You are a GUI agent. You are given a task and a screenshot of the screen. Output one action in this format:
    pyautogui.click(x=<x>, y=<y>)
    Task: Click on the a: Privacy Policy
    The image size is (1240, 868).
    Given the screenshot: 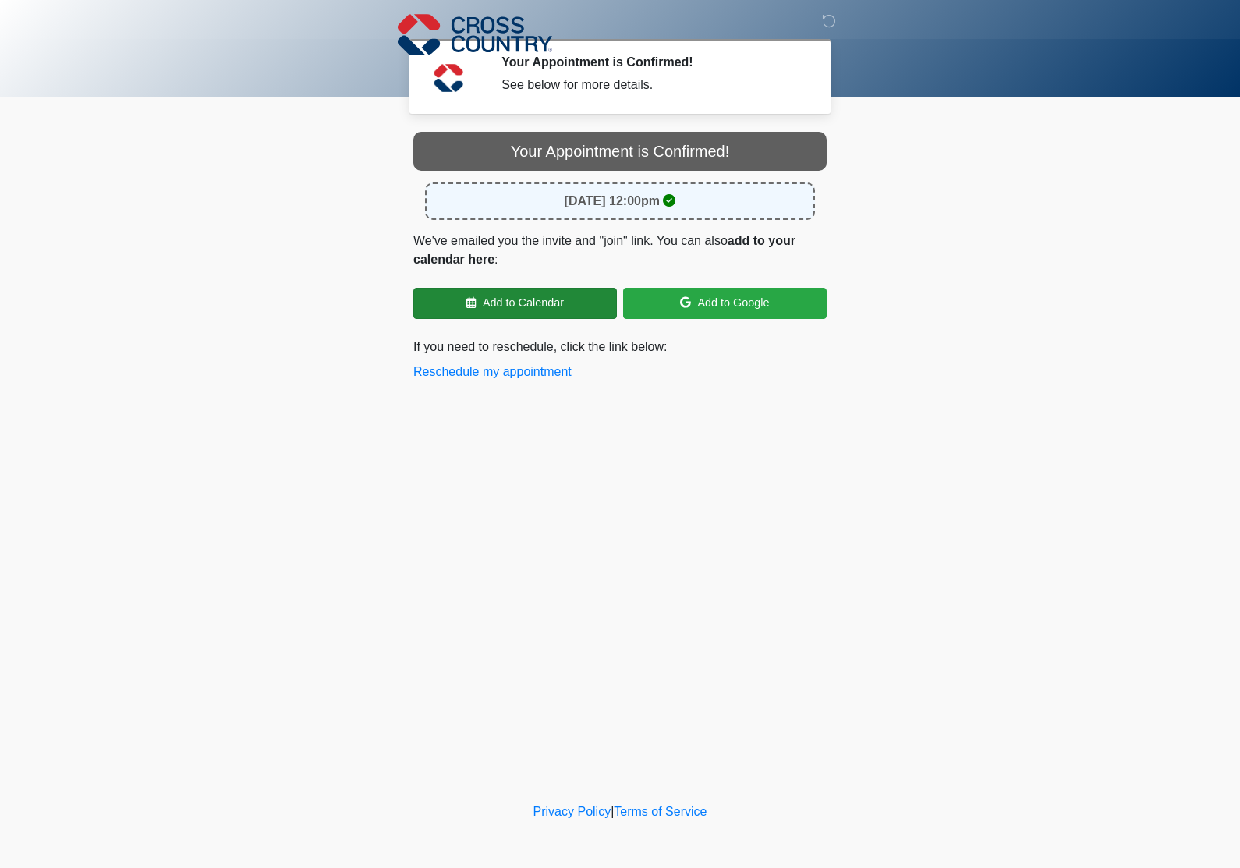 What is the action you would take?
    pyautogui.click(x=573, y=811)
    